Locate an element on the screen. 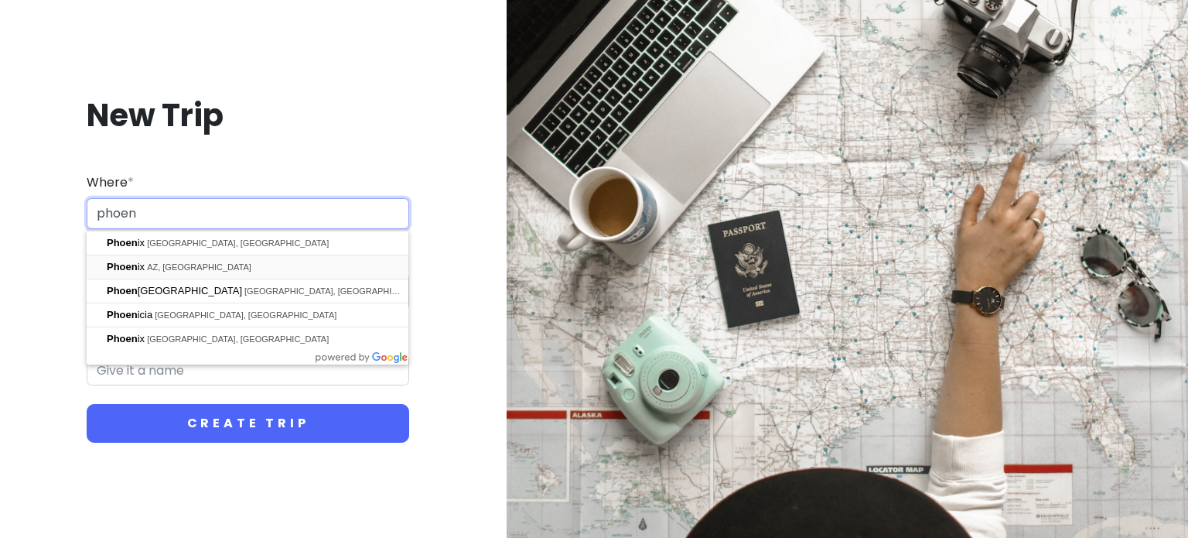 This screenshot has width=1188, height=538. h1: New Trip is located at coordinates (248, 115).